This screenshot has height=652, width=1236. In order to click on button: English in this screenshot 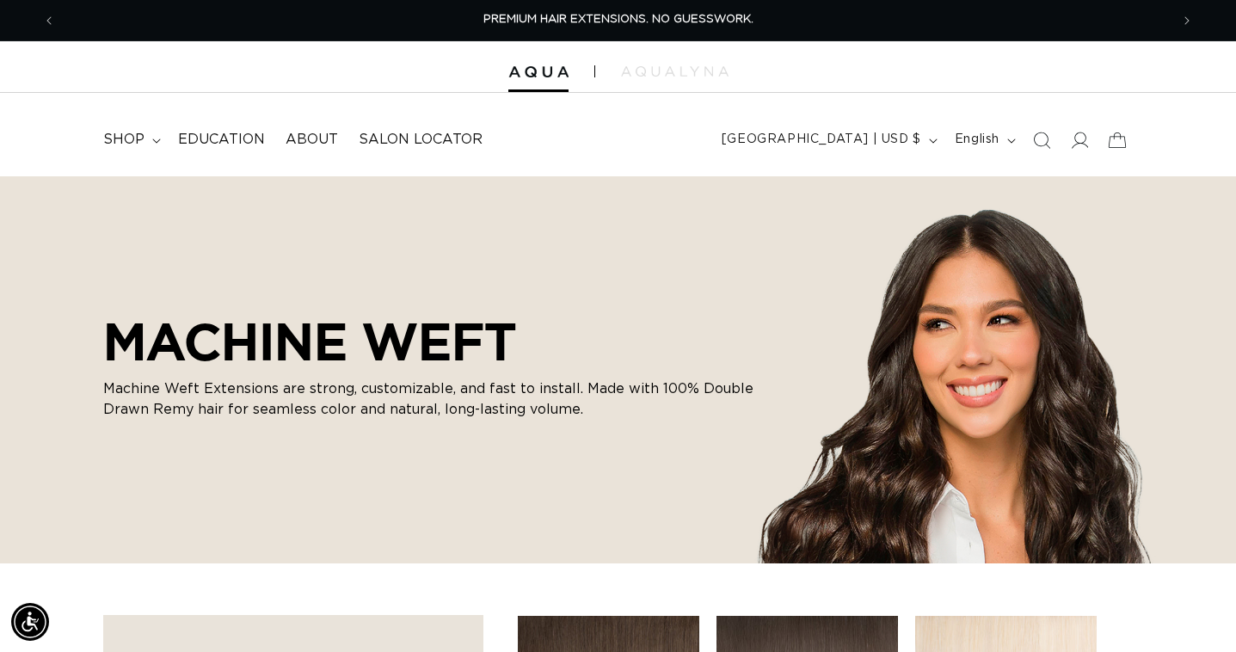, I will do `click(983, 140)`.